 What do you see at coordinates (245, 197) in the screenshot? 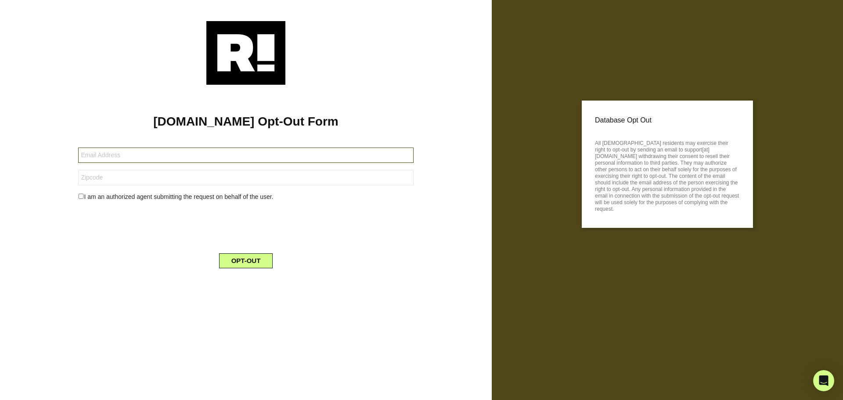
I see `div: I am an authorized agent submitting the request on behalf of the user.` at bounding box center [245, 197].